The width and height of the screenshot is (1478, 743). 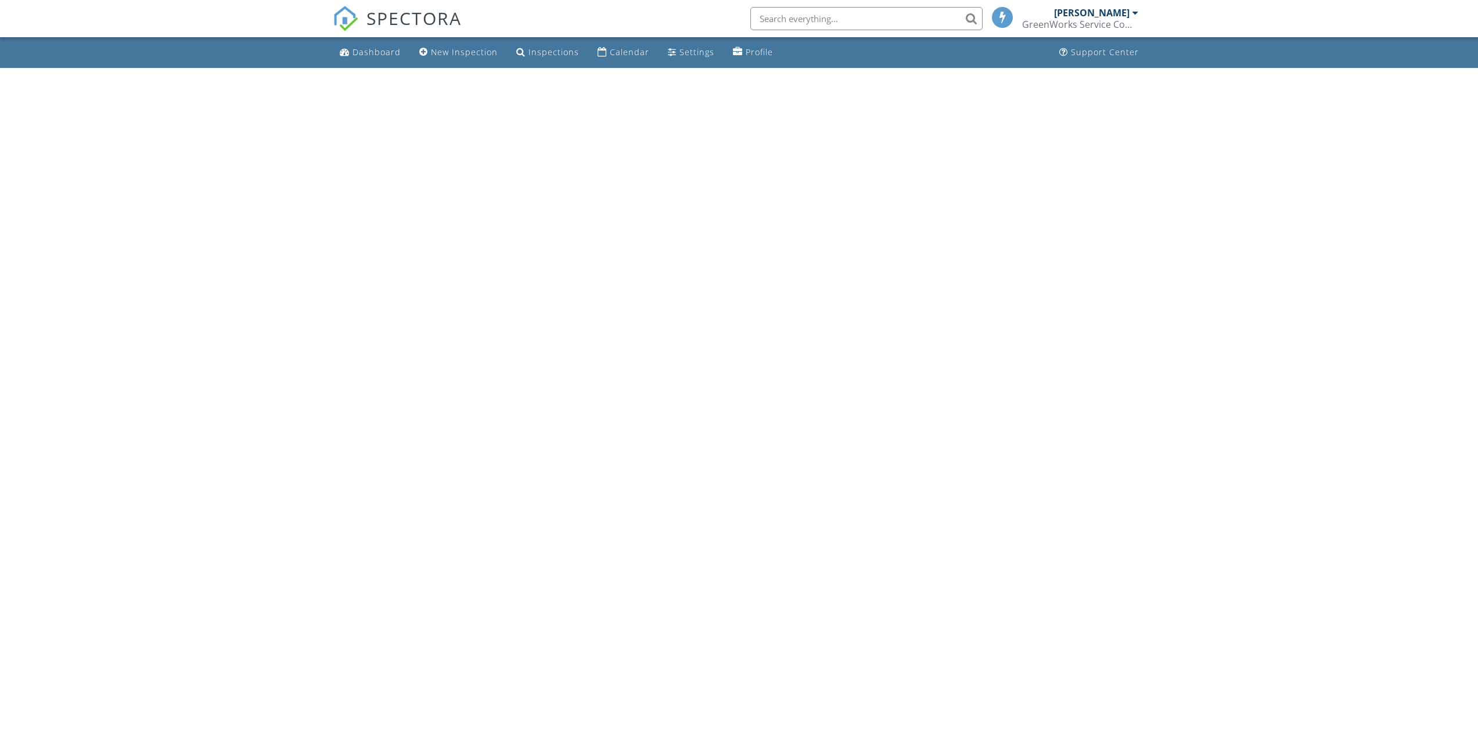 I want to click on div: Profile, so click(x=759, y=52).